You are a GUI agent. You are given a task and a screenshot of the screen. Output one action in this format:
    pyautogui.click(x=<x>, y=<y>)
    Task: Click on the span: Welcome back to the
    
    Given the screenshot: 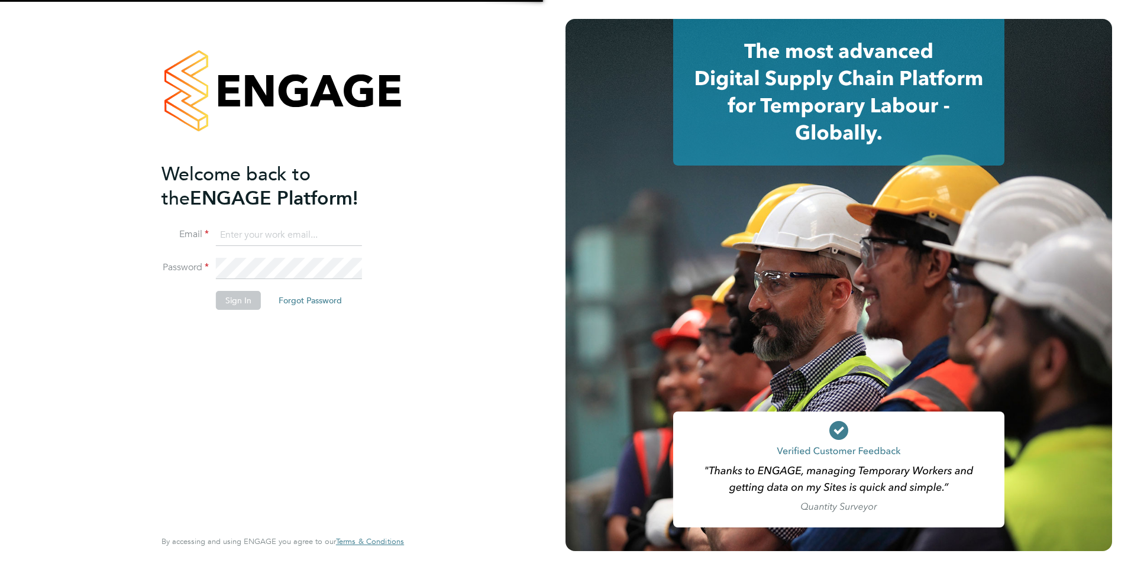 What is the action you would take?
    pyautogui.click(x=236, y=186)
    